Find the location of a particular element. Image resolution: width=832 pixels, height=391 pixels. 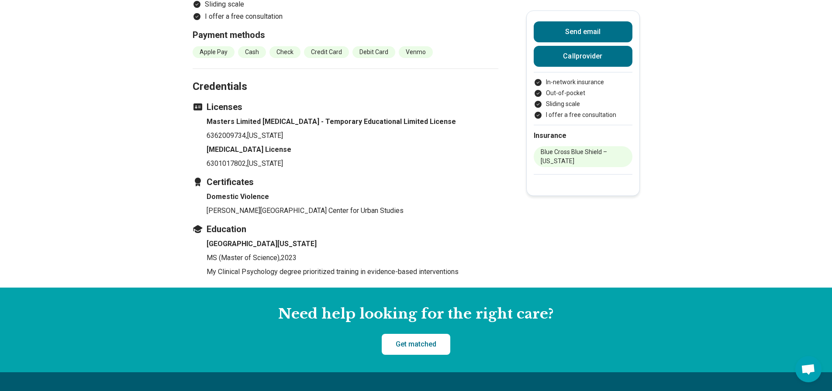

p: My Clinical Psychology degree prioritized training in evidence-based interventions is located at coordinates (352, 272).